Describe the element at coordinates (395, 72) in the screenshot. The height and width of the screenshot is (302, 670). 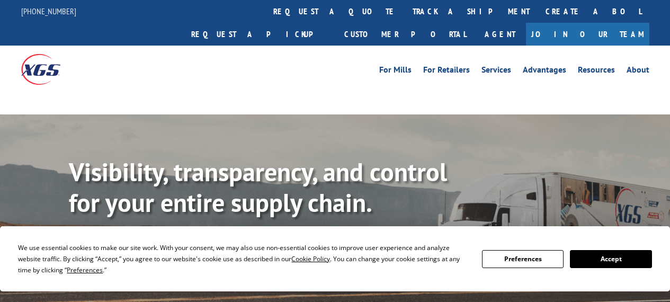
I see `a: For Mills` at that location.